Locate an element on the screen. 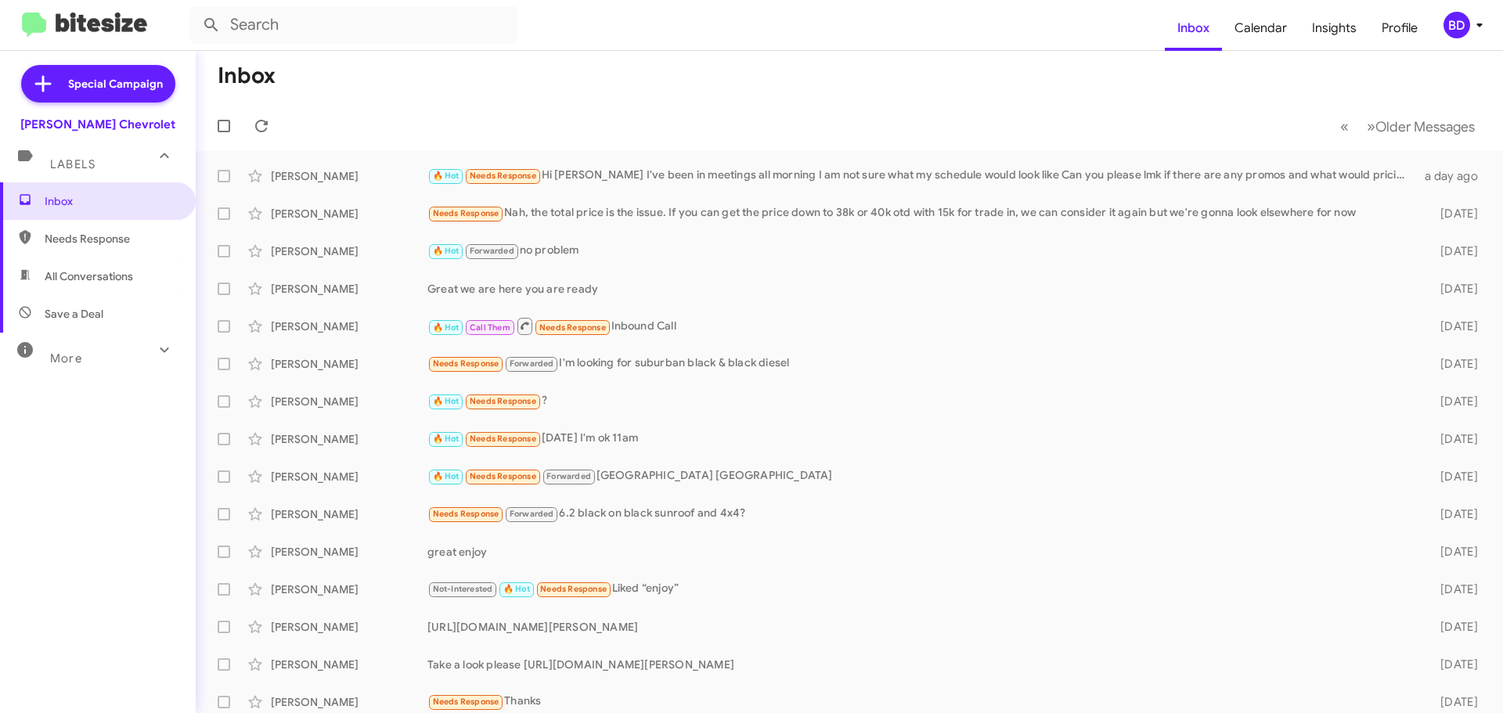 This screenshot has height=713, width=1503. a: Insights is located at coordinates (1334, 28).